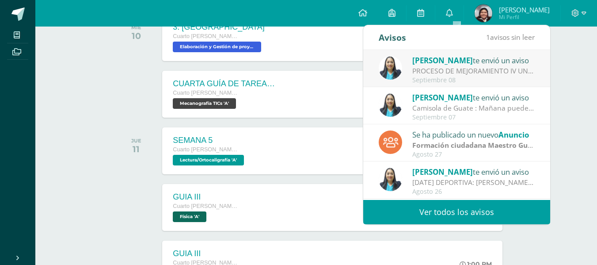  Describe the element at coordinates (217, 47) in the screenshot. I see `span: Elaboración y Gestión de proyectos 'A'` at that location.